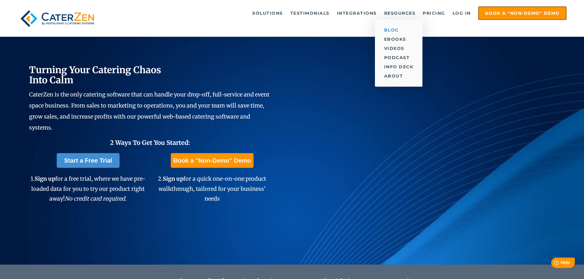 This screenshot has height=279, width=584. I want to click on span: Turning Your Catering Chaos Into Calm, so click(95, 75).